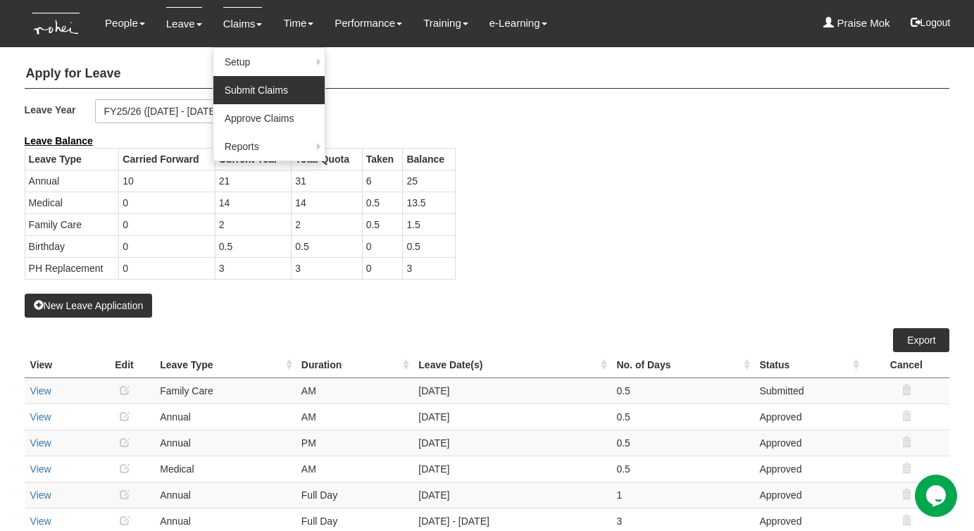 The image size is (974, 531). Describe the element at coordinates (511, 365) in the screenshot. I see `th: Leave Date(s) : activate to sort column ascending` at that location.